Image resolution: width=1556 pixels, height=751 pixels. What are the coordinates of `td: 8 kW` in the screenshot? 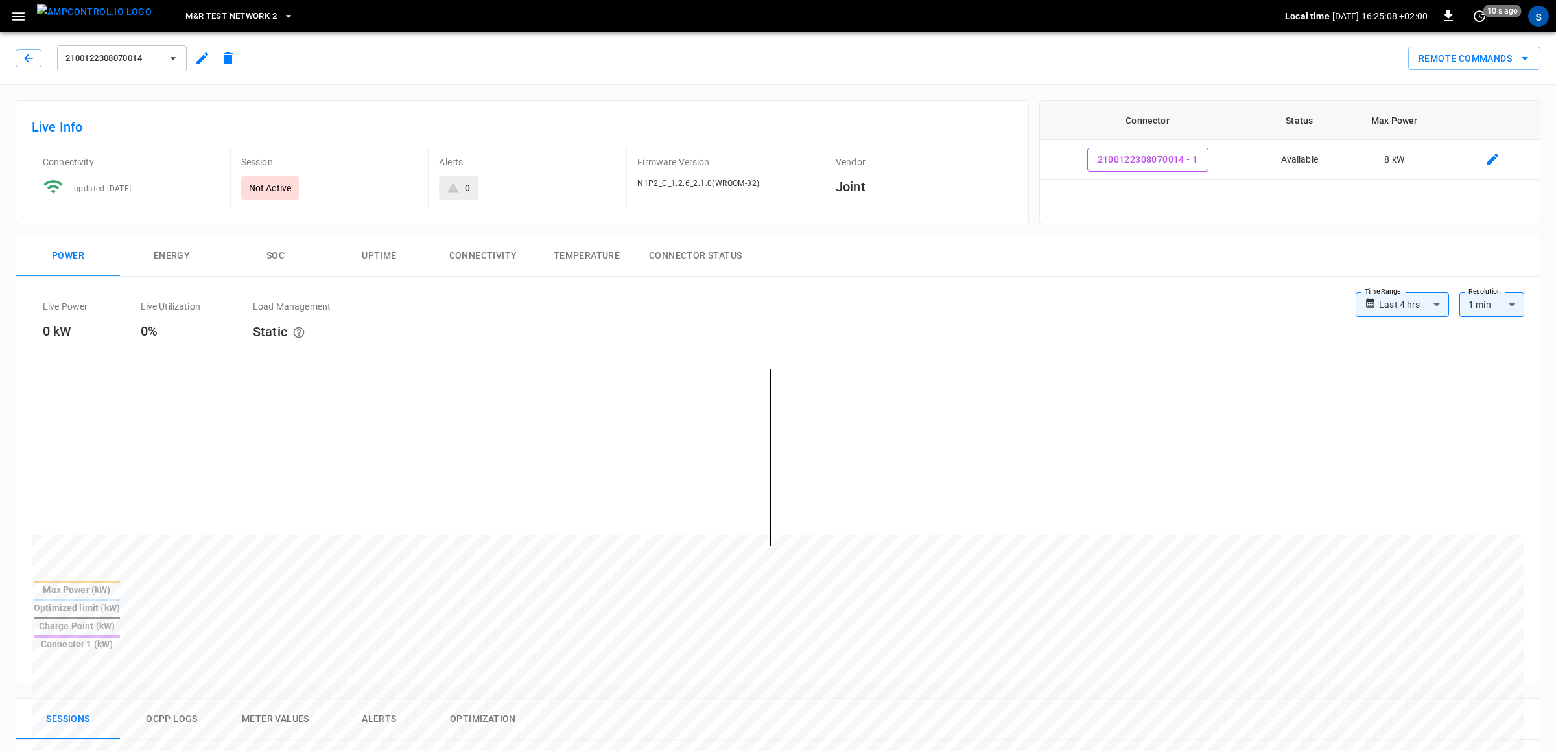 It's located at (1394, 160).